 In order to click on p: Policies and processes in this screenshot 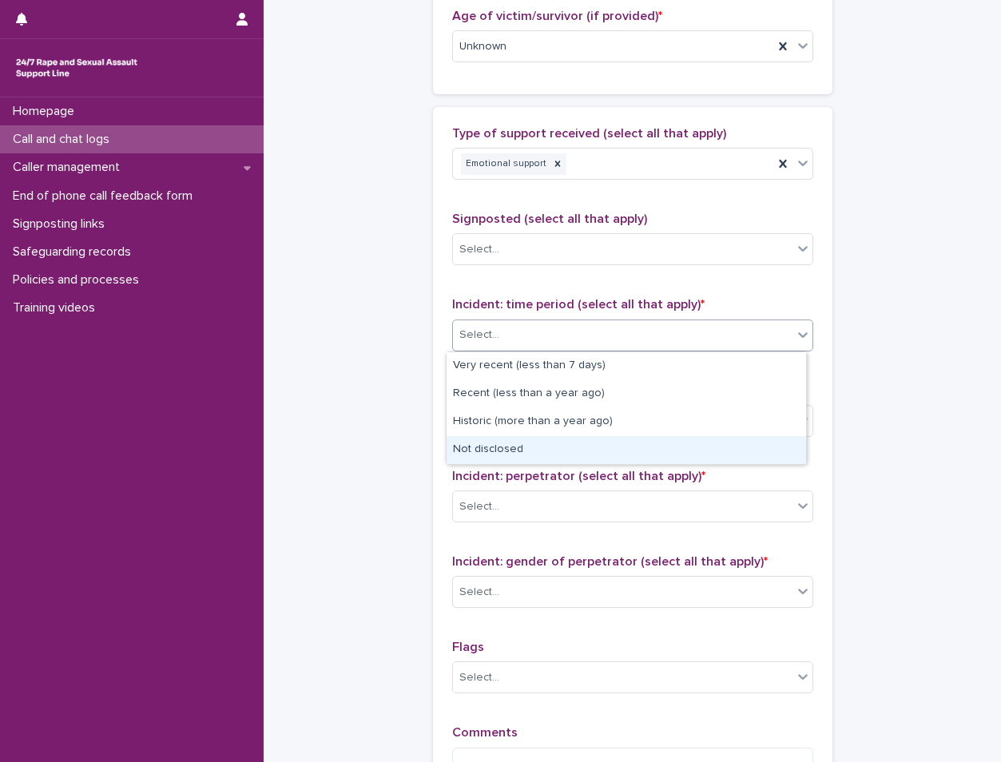, I will do `click(79, 280)`.